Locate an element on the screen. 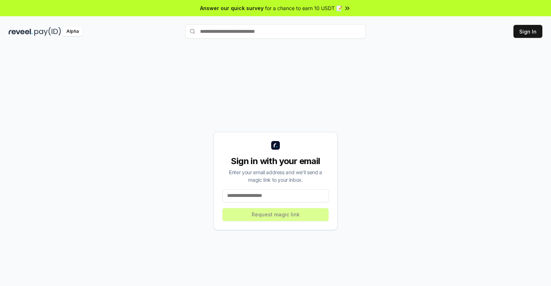 The image size is (551, 286). button: Sign In is located at coordinates (528, 31).